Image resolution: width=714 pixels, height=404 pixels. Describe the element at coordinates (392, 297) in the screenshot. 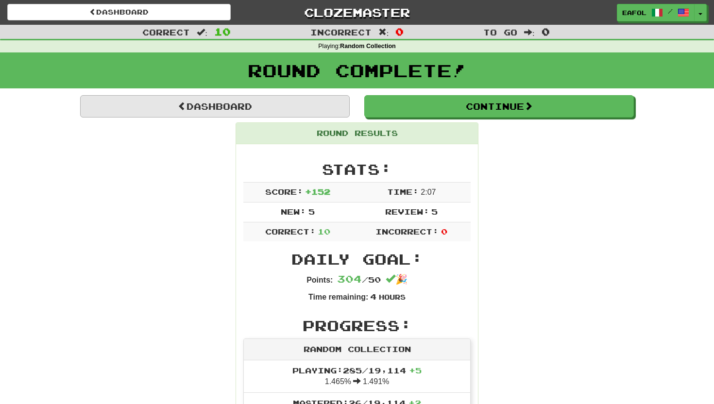

I see `small: Hours` at that location.